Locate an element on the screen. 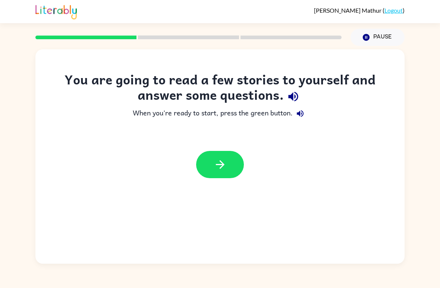 The height and width of the screenshot is (288, 440). div: When you're ready to start, press the green button. is located at coordinates (220, 113).